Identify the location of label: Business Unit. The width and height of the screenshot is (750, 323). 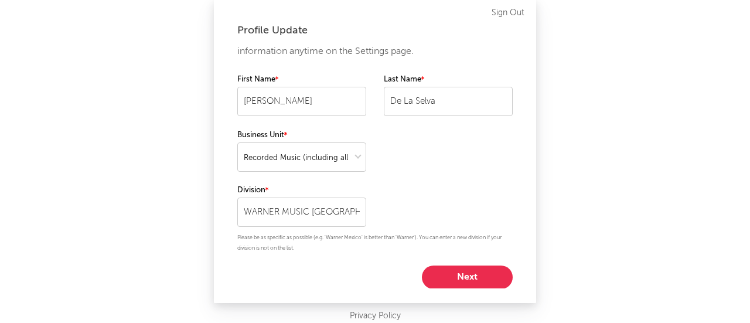
(302, 135).